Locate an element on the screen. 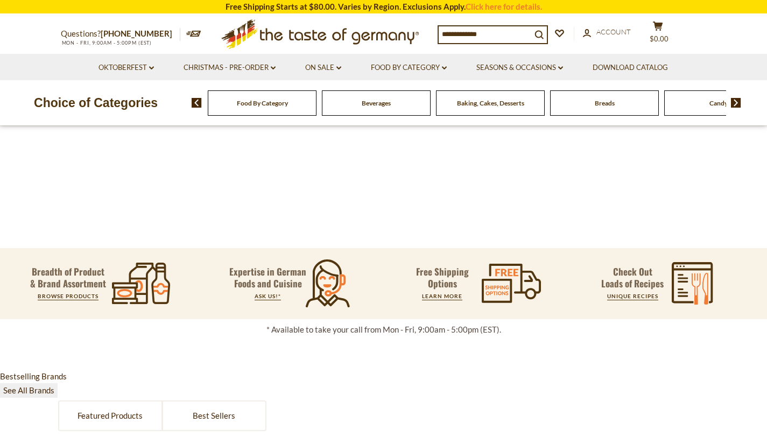 The image size is (767, 437). p: Questions? is located at coordinates (121, 34).